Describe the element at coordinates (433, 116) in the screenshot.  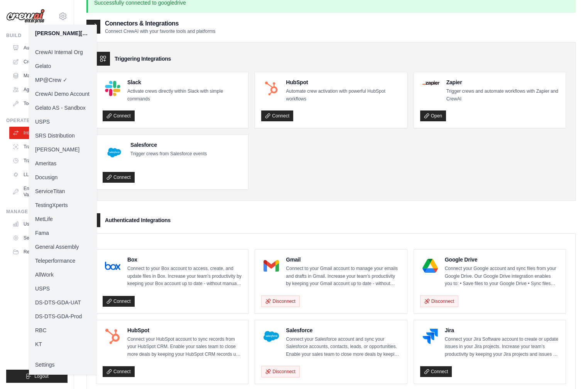
I see `a: Open` at that location.